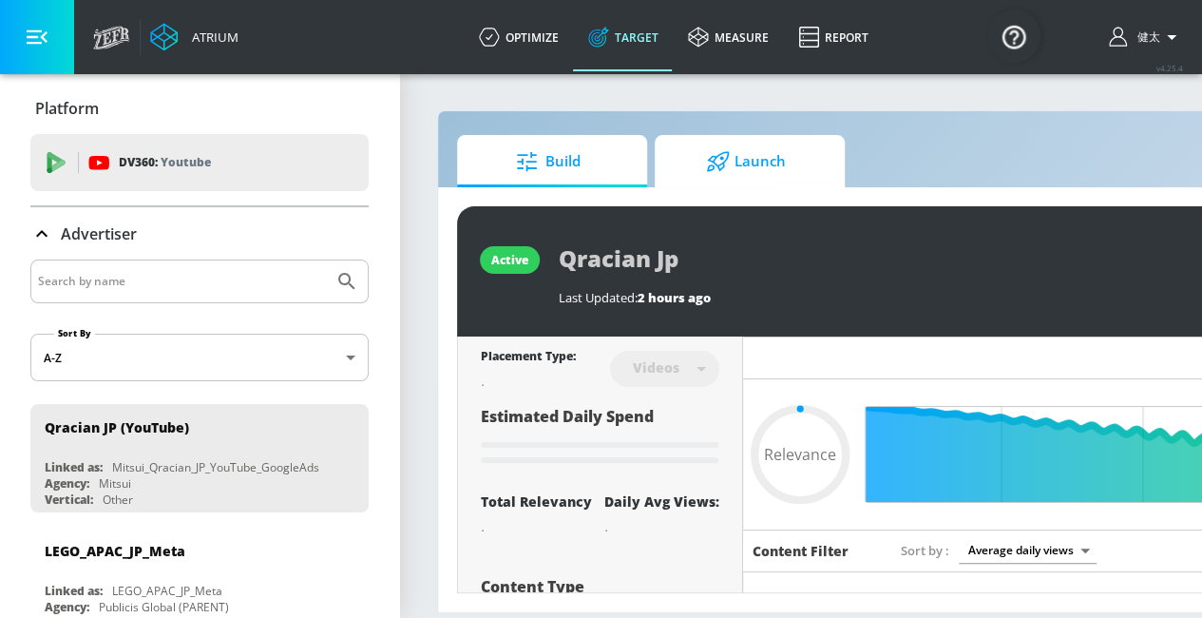  I want to click on div: Mitsui_Qracian_JP_YouTube_GoogleAds, so click(216, 467).